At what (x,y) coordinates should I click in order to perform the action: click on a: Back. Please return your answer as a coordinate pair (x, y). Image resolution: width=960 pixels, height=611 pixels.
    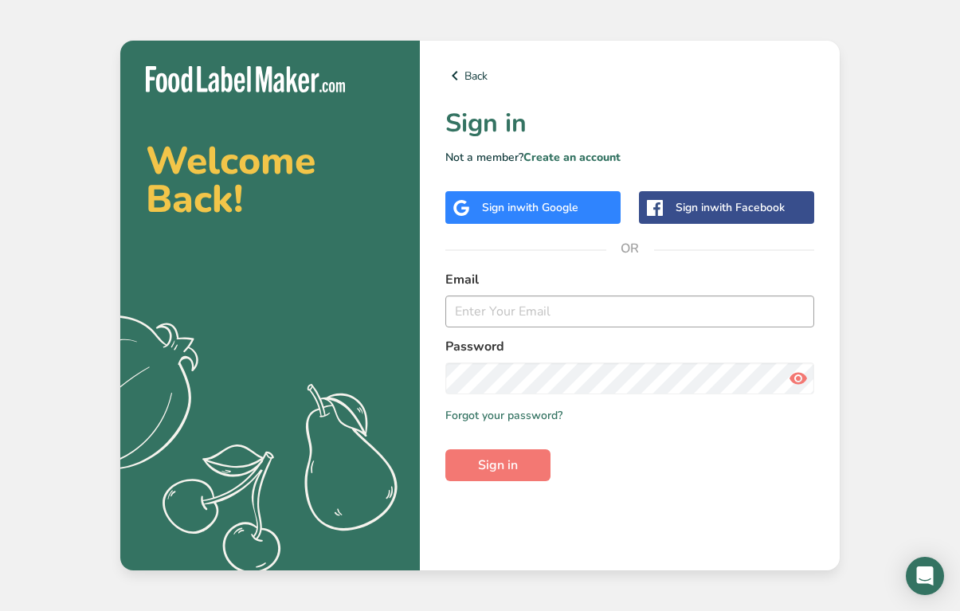
    Looking at the image, I should click on (629, 76).